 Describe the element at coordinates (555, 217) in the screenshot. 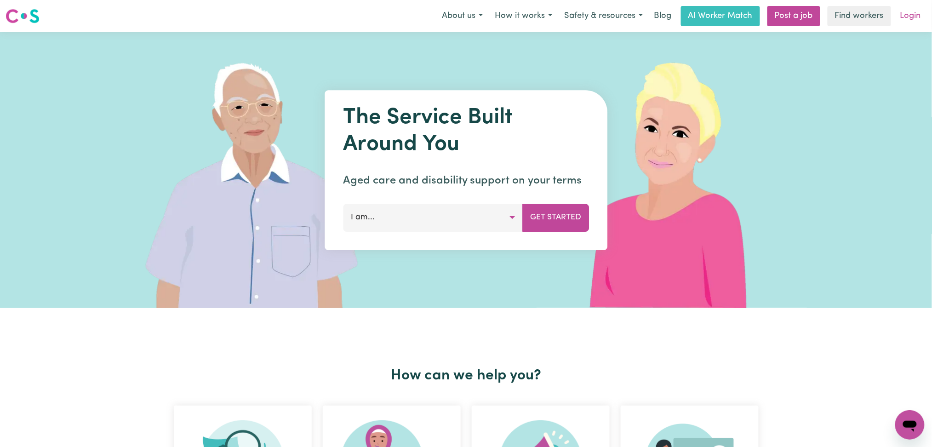

I see `button: Get Started` at that location.